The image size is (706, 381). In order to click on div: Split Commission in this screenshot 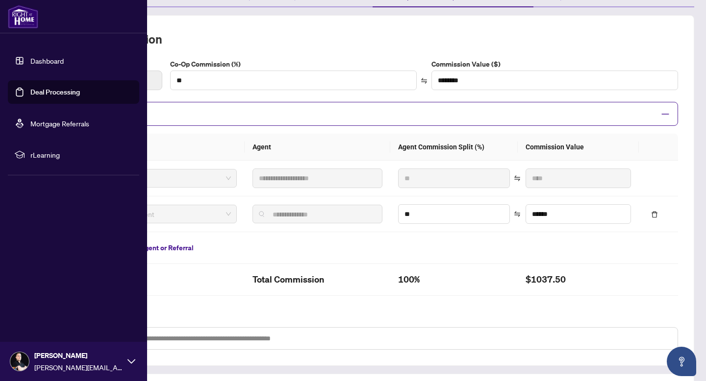, I will do `click(372, 114)`.